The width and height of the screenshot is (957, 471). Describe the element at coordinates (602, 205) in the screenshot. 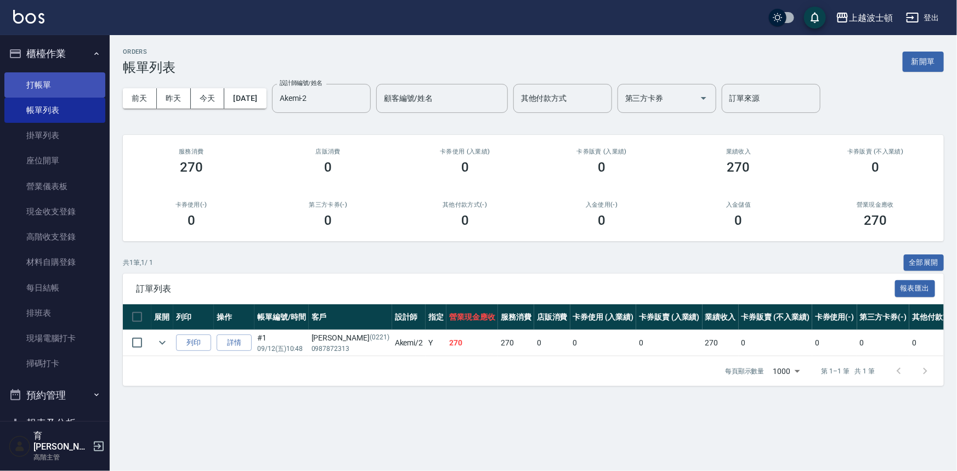

I see `h2: 入金使用(-)` at that location.